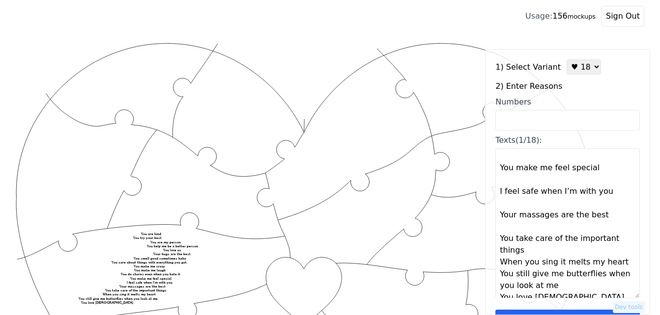  What do you see at coordinates (538, 16) in the screenshot?
I see `span: Usage:` at bounding box center [538, 16].